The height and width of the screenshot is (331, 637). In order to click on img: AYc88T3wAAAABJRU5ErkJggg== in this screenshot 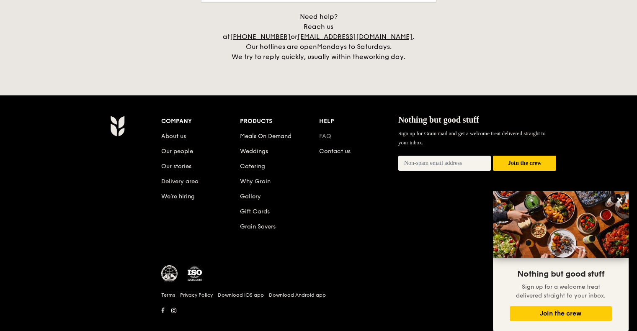, I will do `click(117, 126)`.